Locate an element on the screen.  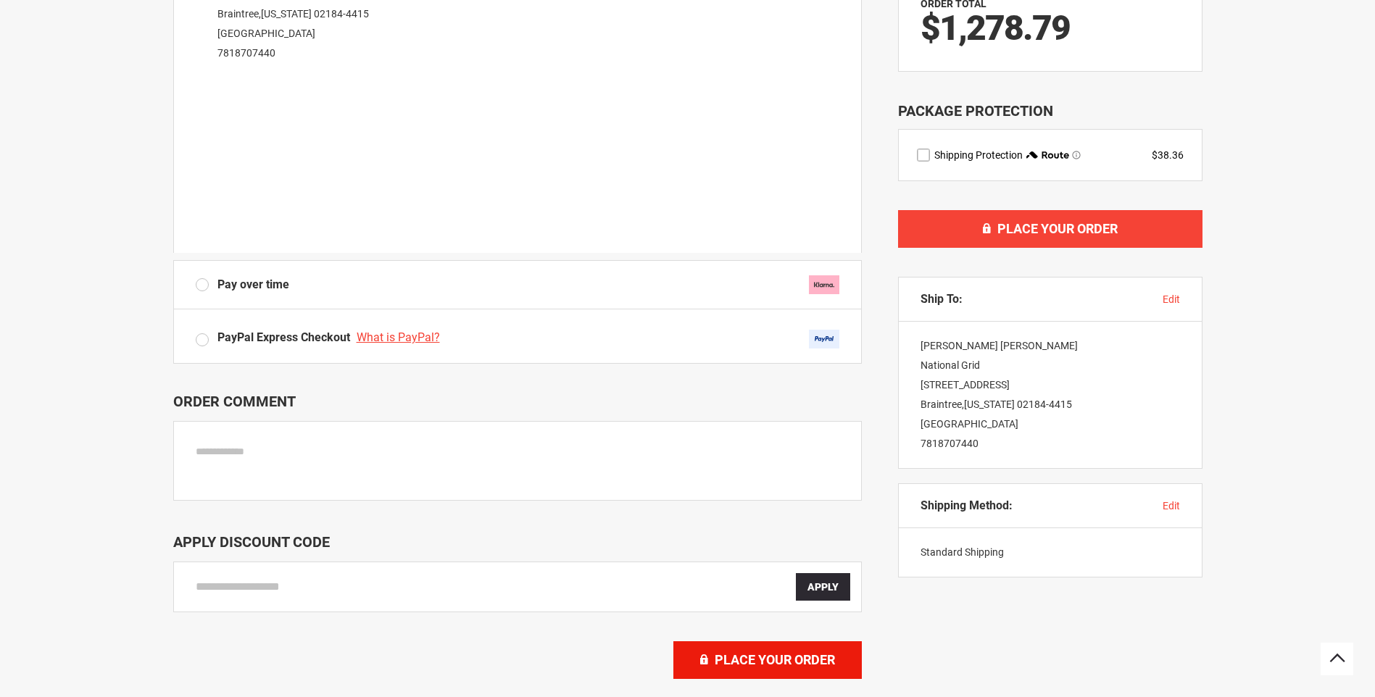
span: Ship To: is located at coordinates (941, 299).